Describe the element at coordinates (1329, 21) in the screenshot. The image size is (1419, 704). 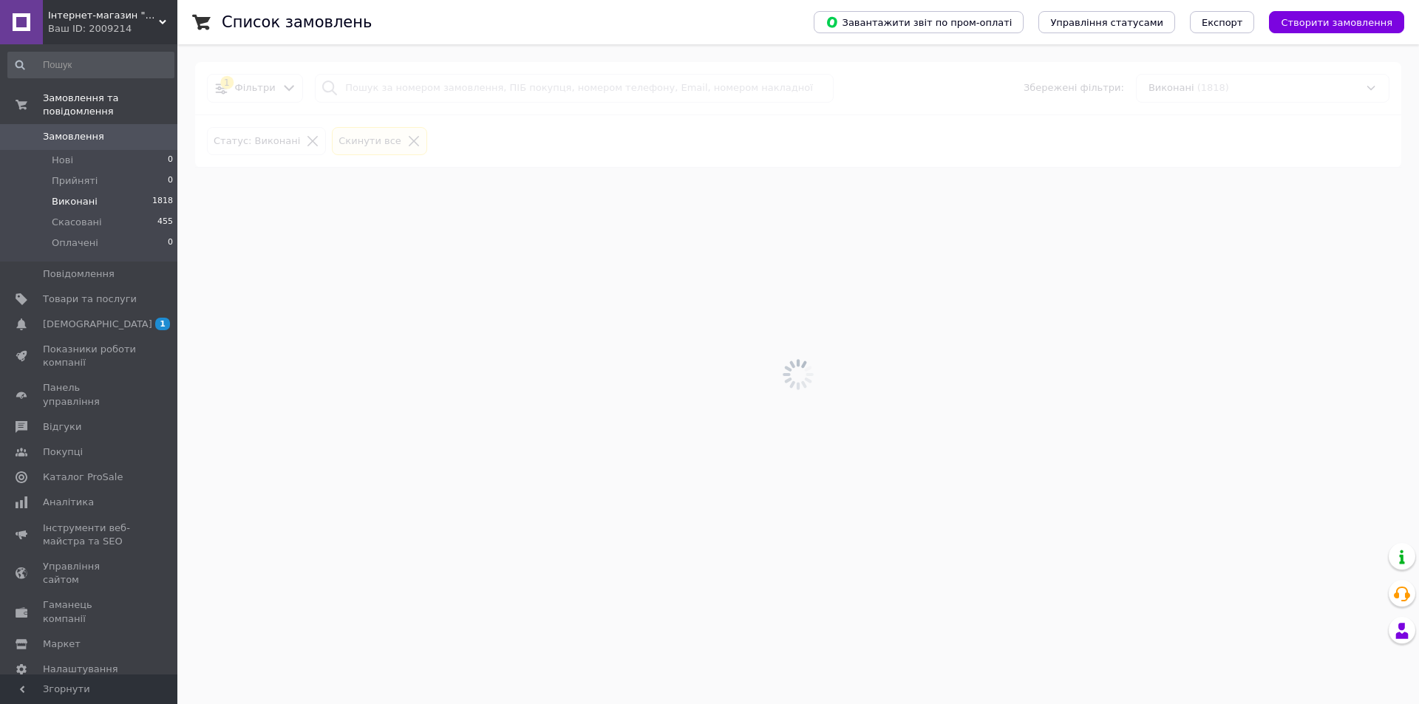
I see `a: Створити замовлення` at that location.